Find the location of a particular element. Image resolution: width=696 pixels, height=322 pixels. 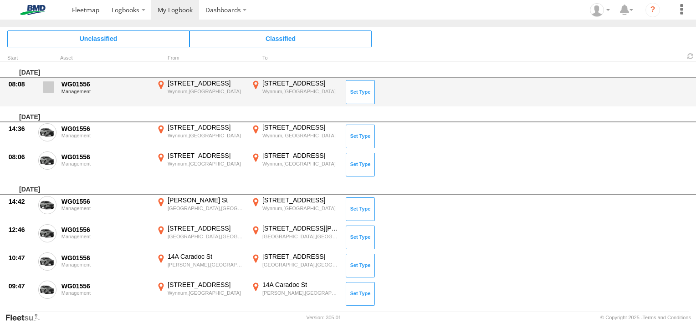

div: Version: 305.01 is located at coordinates (324, 318).